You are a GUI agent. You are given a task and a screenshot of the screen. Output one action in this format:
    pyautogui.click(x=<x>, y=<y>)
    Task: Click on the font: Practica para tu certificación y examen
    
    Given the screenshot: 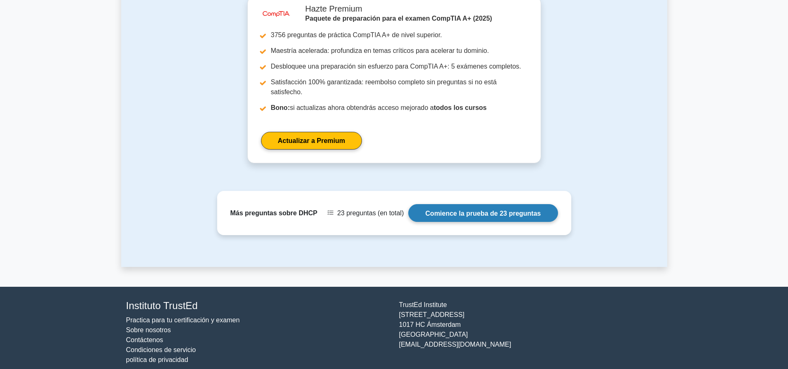 What is the action you would take?
    pyautogui.click(x=183, y=320)
    